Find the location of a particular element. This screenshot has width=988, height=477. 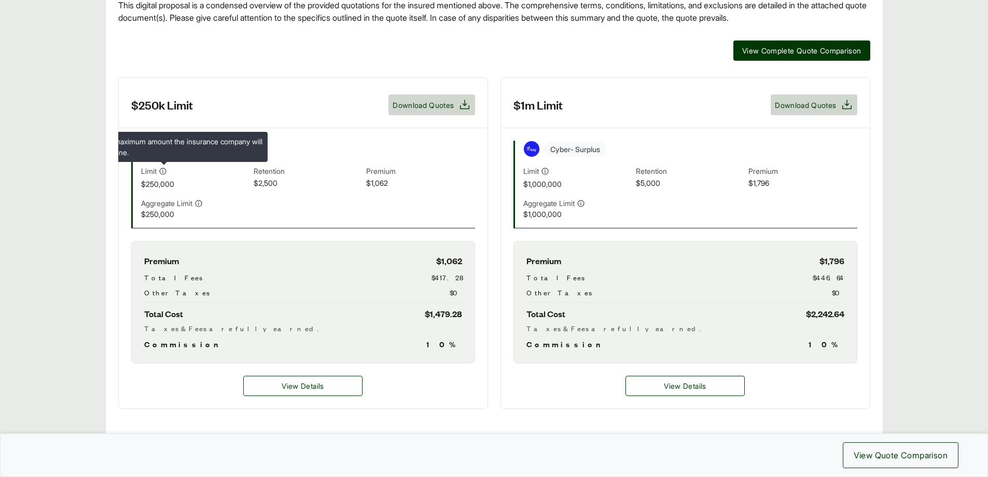

span: $417.28 is located at coordinates (446, 277).